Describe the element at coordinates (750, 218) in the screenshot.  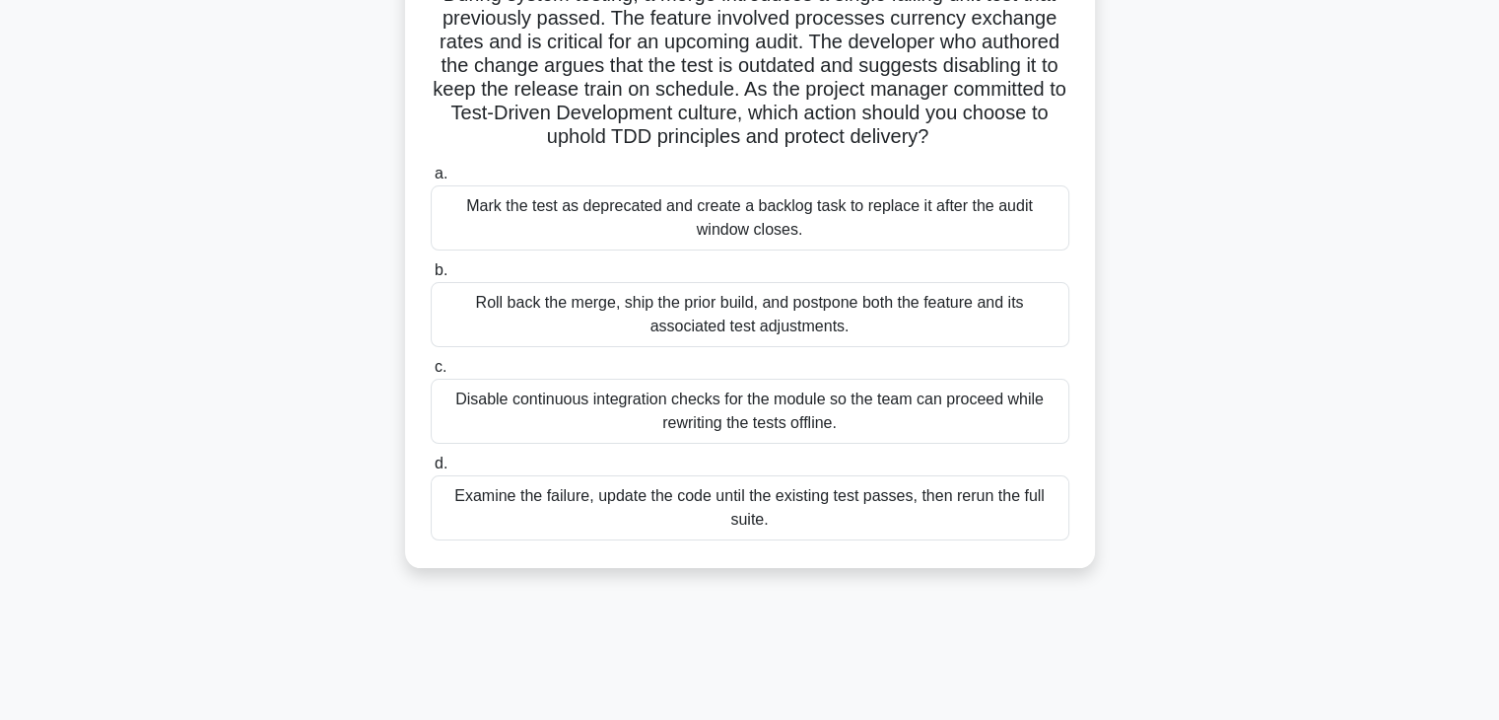
I see `div: Mark the test as deprecated and create a backlog task to replace it after the audit window closes.` at that location.